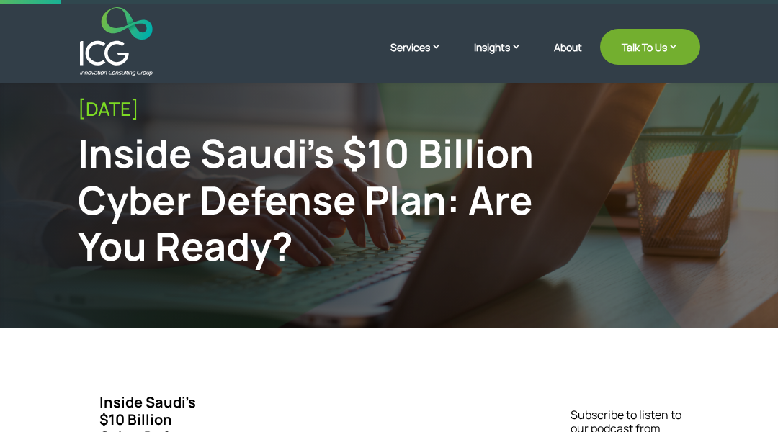  What do you see at coordinates (317, 200) in the screenshot?
I see `div: Inside Saudi’s $10 Billion Cyber Defense Plan: Are You Ready?` at bounding box center [317, 200].